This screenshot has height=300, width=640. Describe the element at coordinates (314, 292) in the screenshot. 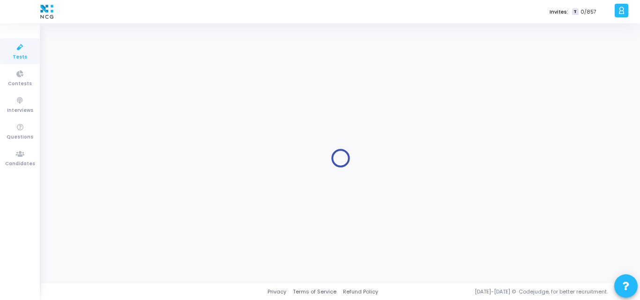

I see `a: Terms of Service` at that location.